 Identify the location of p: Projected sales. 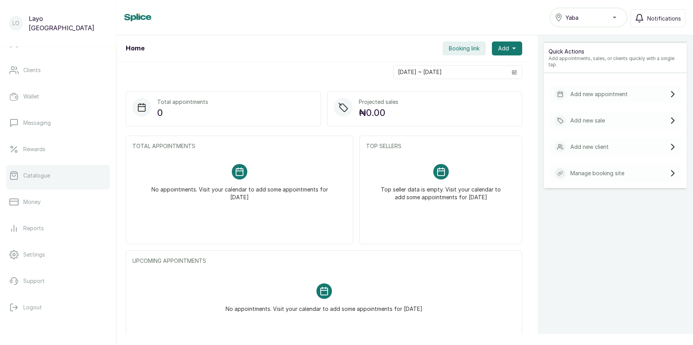
(378, 102).